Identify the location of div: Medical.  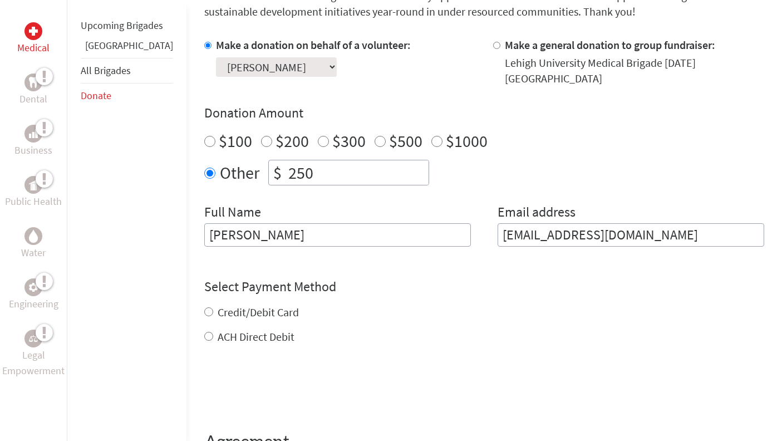
(33, 31).